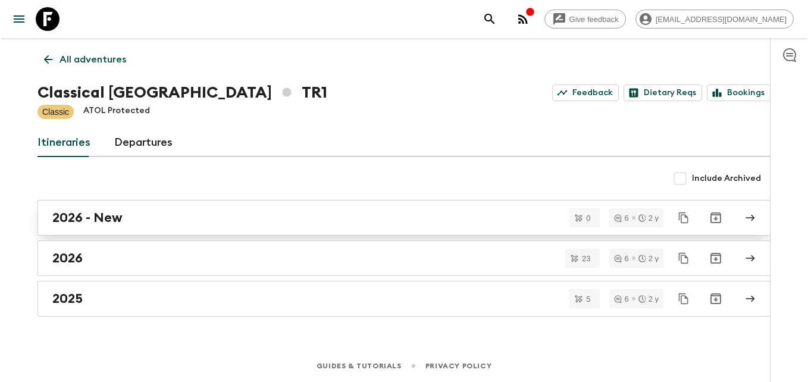  Describe the element at coordinates (727, 179) in the screenshot. I see `span: Include Archived` at that location.